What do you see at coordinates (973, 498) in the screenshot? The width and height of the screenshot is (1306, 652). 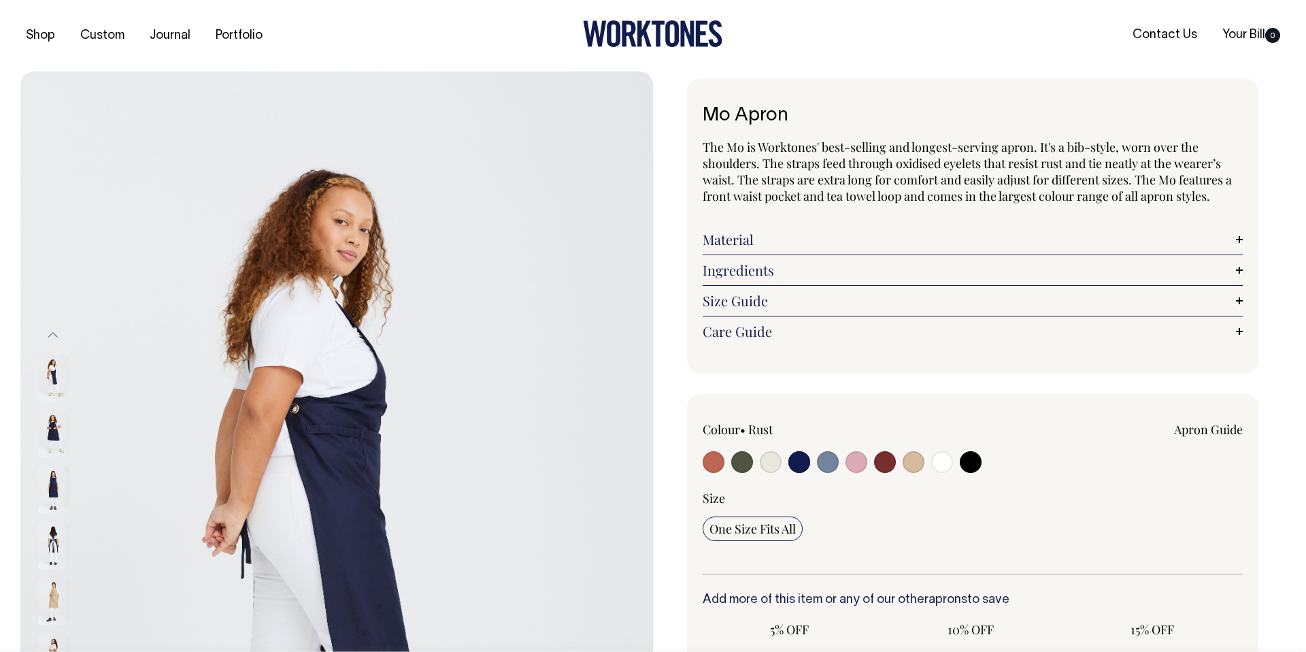 I see `div: Size` at bounding box center [973, 498].